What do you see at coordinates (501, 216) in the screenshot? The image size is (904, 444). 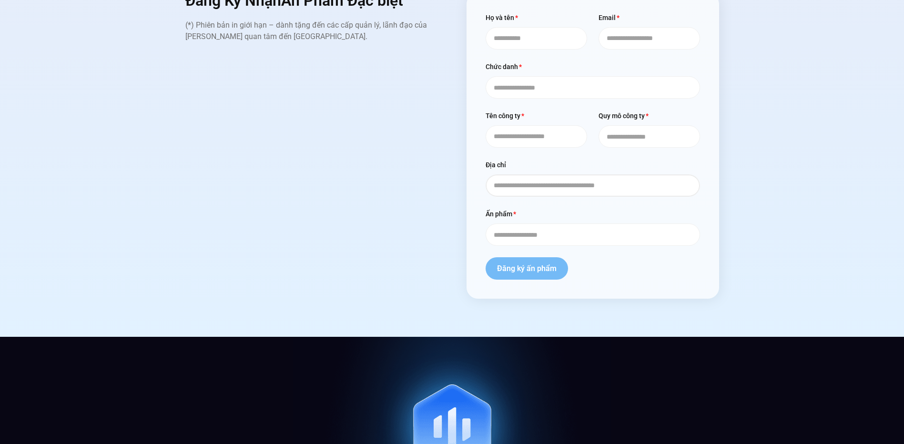 I see `label: Ấn phẩm` at bounding box center [501, 216].